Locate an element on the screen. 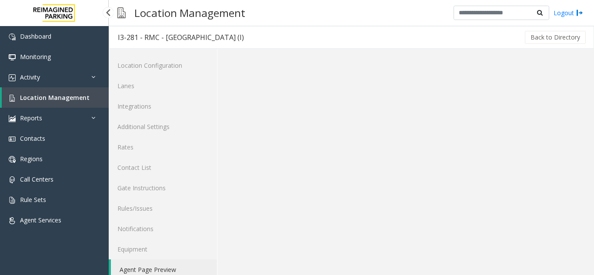  h3: Location Management is located at coordinates (190, 13).